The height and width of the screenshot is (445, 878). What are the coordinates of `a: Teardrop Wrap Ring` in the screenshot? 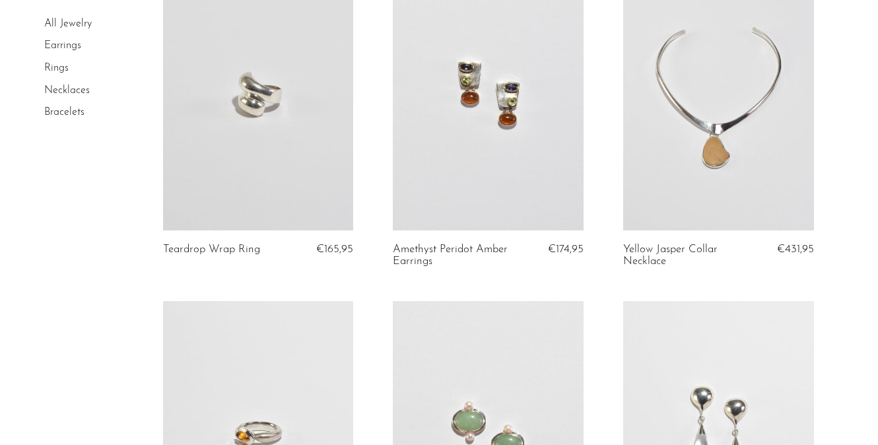 It's located at (211, 250).